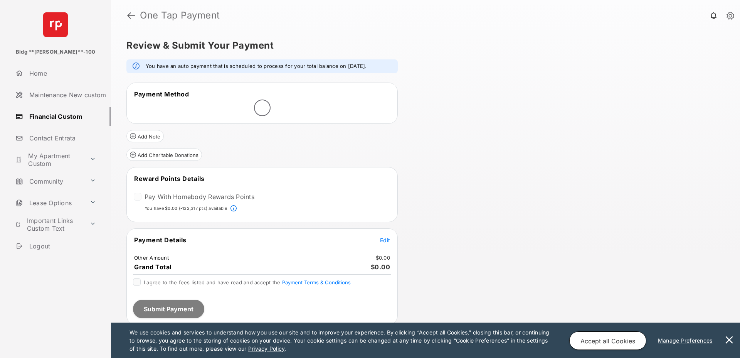 The width and height of the screenshot is (740, 358). I want to click on button: Submit Payment, so click(168, 309).